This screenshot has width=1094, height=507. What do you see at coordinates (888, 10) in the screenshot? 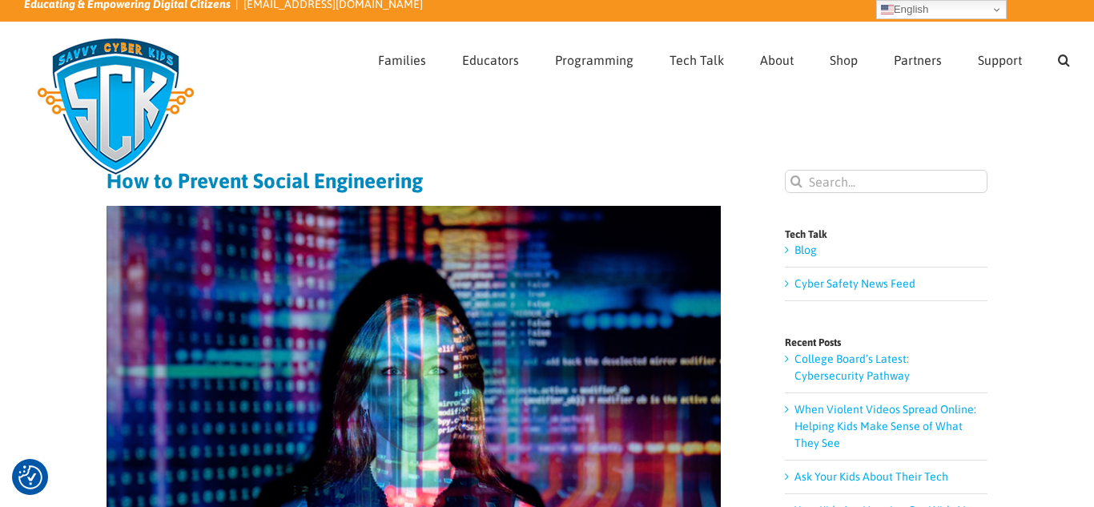
I see `img: en` at bounding box center [888, 10].